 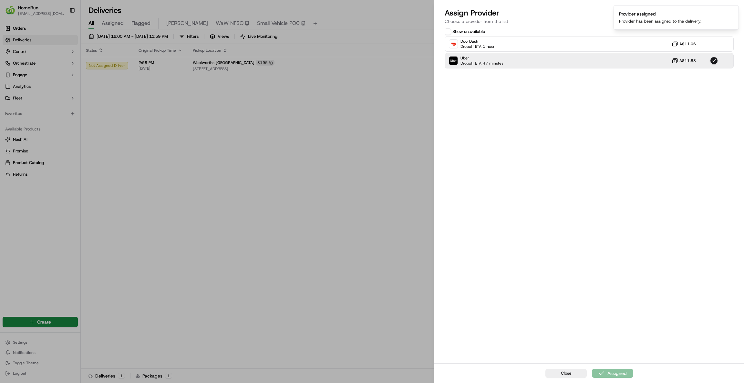 What do you see at coordinates (566, 373) in the screenshot?
I see `button: Close` at bounding box center [566, 373].